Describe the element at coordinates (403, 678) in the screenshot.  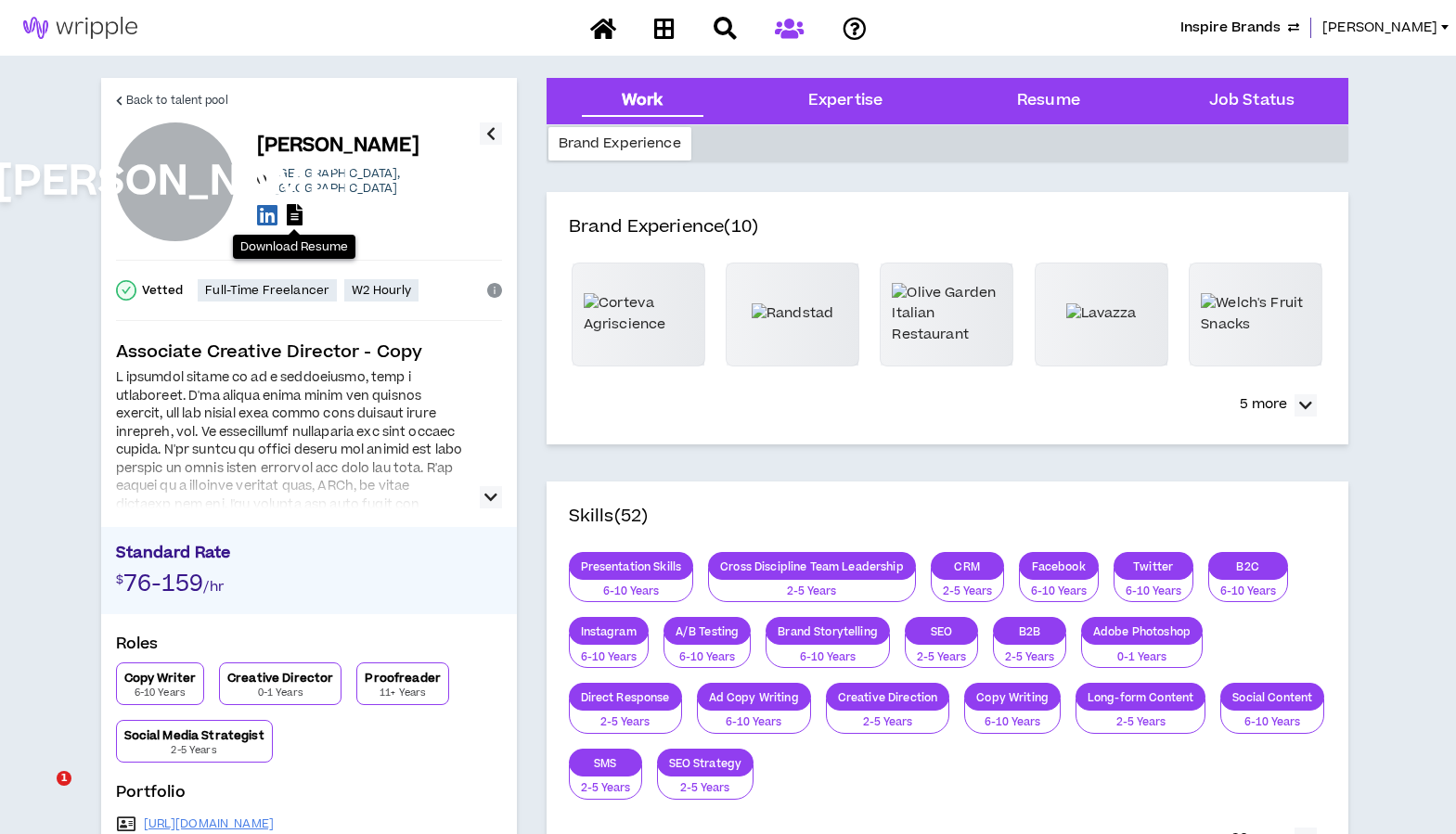
I see `p: Proofreader` at that location.